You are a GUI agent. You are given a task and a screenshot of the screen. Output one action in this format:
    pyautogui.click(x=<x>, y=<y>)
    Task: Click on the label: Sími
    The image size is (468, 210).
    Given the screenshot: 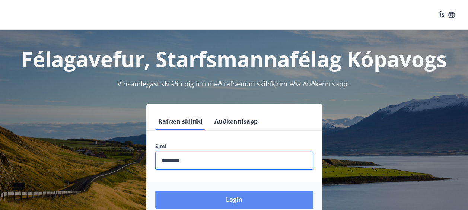 What is the action you would take?
    pyautogui.click(x=234, y=146)
    